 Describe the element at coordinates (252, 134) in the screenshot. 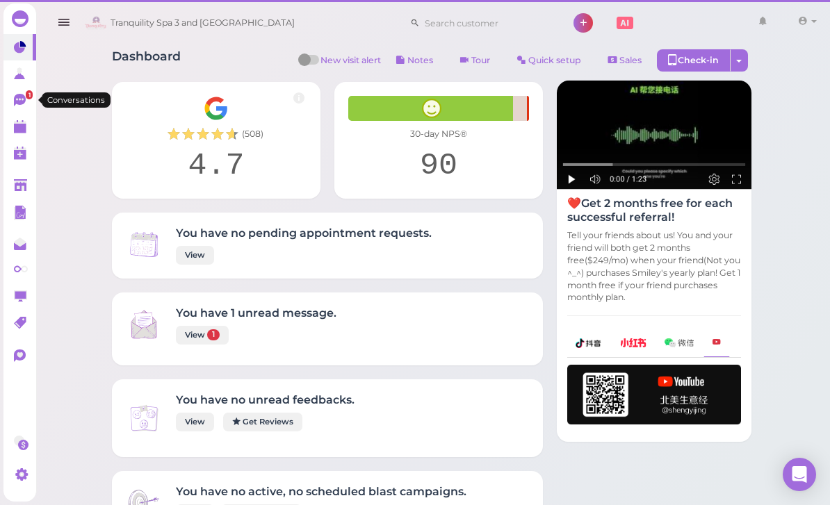

I see `span: ( 508 )` at that location.